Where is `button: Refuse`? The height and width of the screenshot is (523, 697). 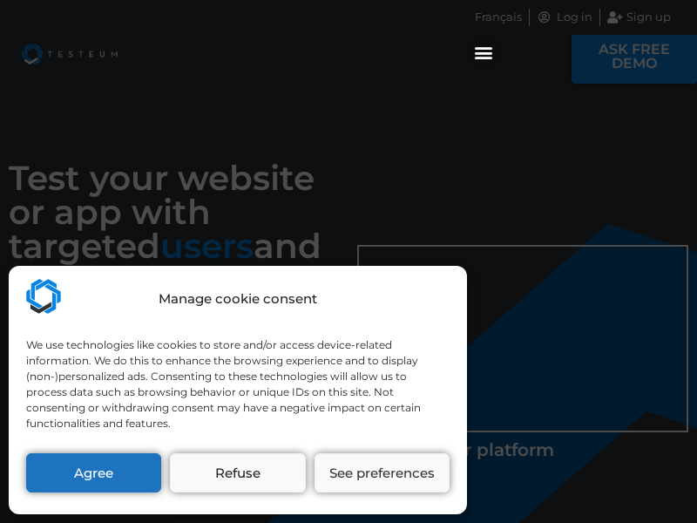 button: Refuse is located at coordinates (237, 472).